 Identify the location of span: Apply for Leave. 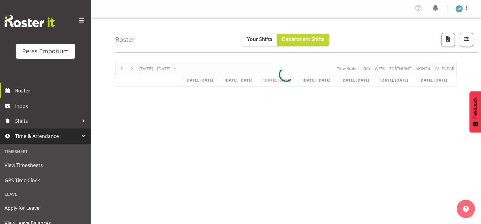
(46, 208).